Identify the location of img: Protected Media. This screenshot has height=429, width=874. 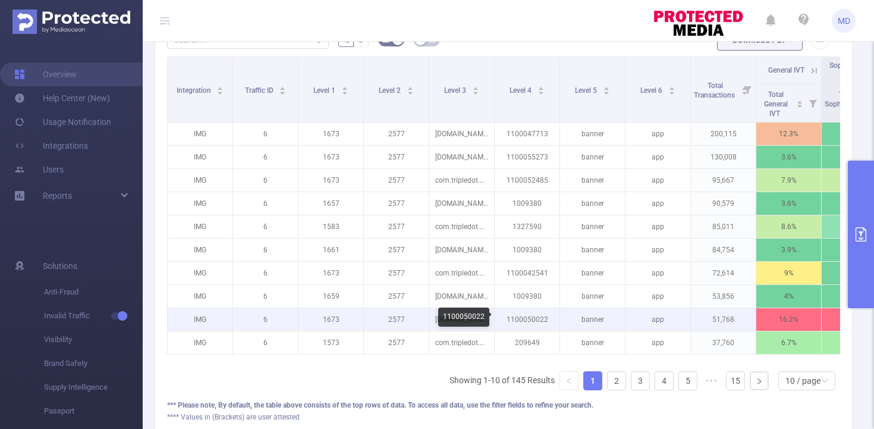
(71, 21).